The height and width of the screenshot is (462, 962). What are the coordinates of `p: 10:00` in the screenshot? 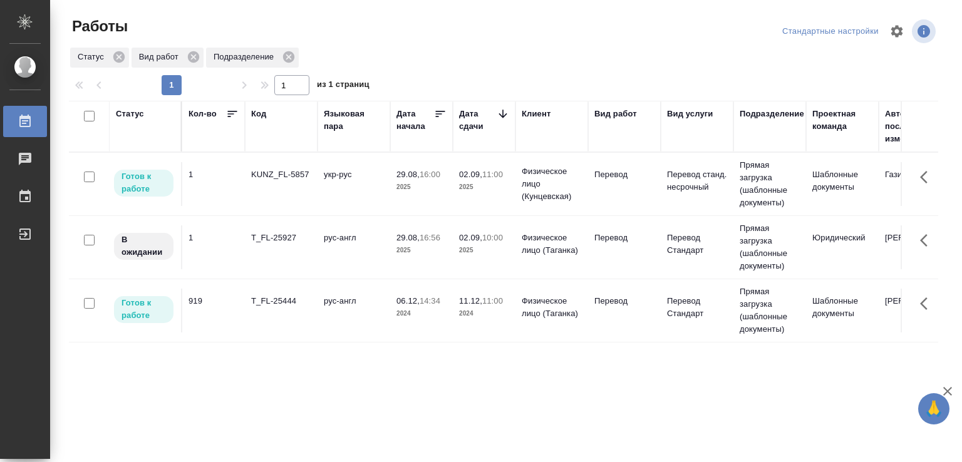 It's located at (492, 237).